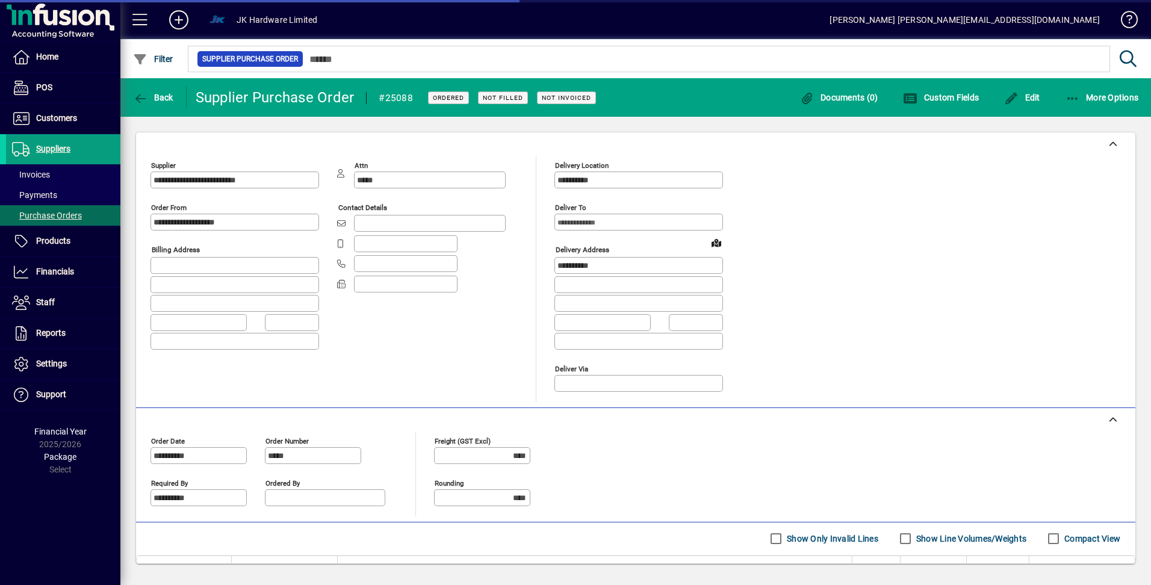 This screenshot has height=585, width=1151. Describe the element at coordinates (60, 432) in the screenshot. I see `span: Financial Year` at that location.